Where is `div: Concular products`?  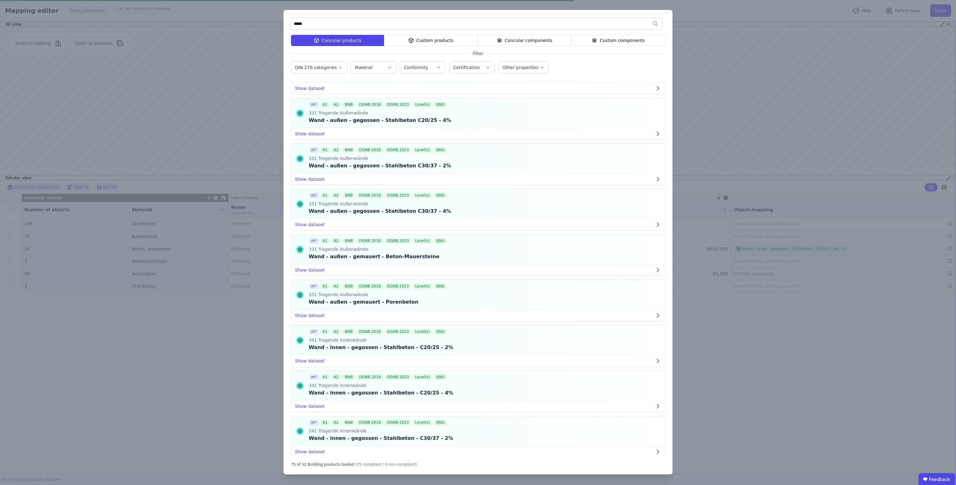
div: Concular products is located at coordinates (337, 40).